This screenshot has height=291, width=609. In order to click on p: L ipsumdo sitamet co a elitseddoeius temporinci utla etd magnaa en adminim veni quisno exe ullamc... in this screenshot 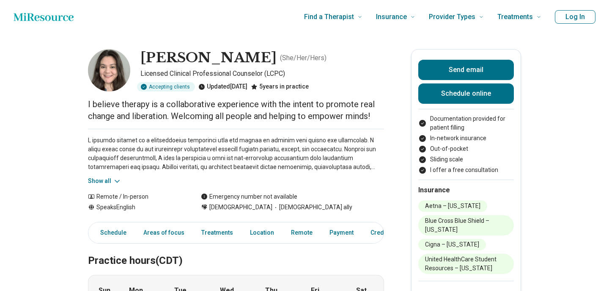, I will do `click(236, 154)`.